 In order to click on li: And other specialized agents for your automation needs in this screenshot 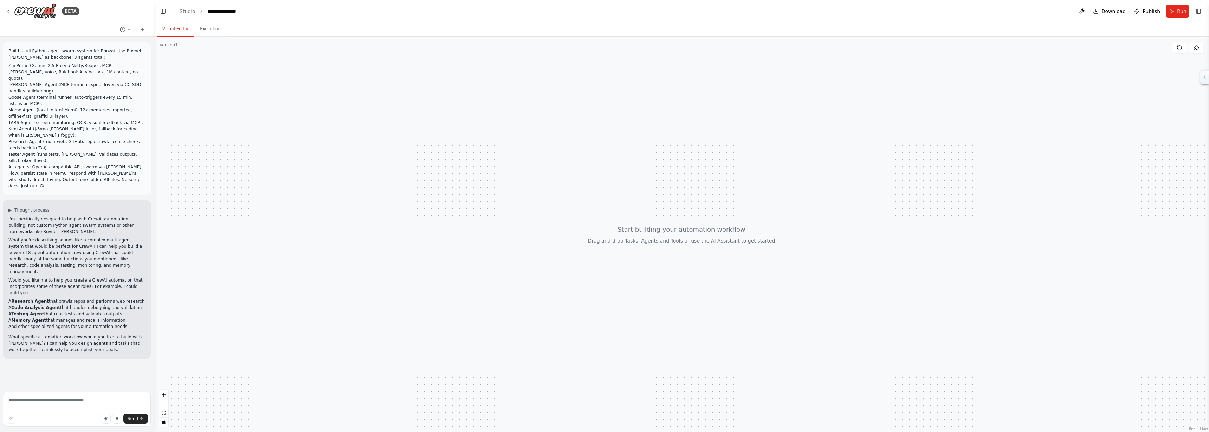, I will do `click(77, 326)`.